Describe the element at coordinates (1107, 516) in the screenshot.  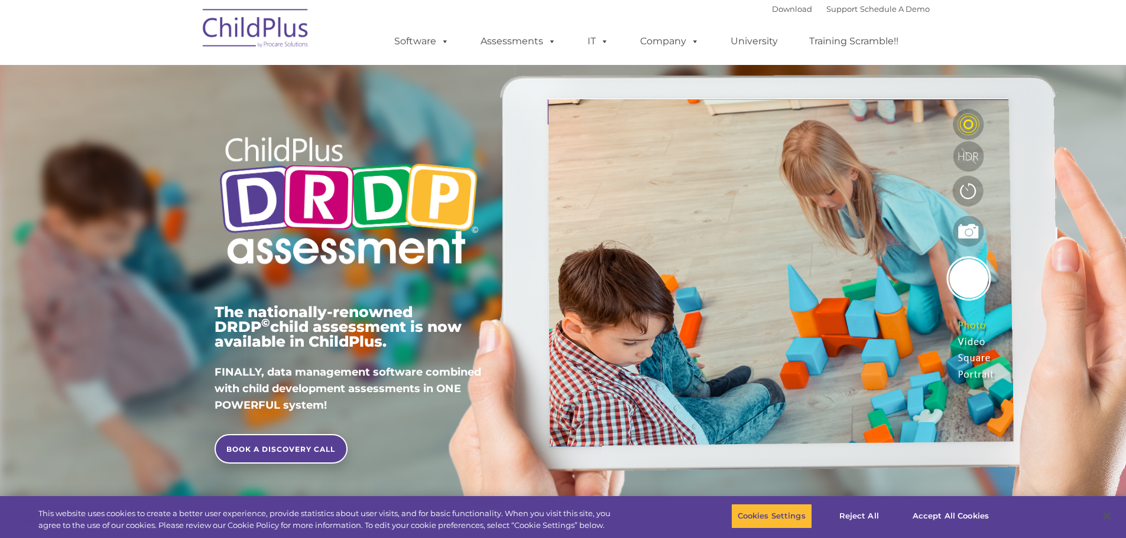
I see `button: Close` at that location.